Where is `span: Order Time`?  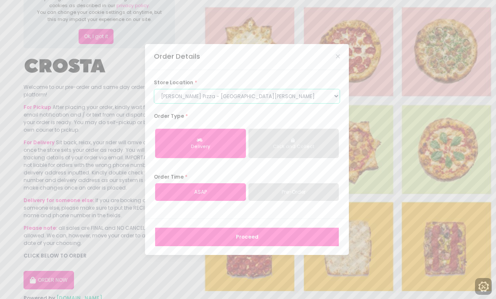
span: Order Time is located at coordinates (168, 177).